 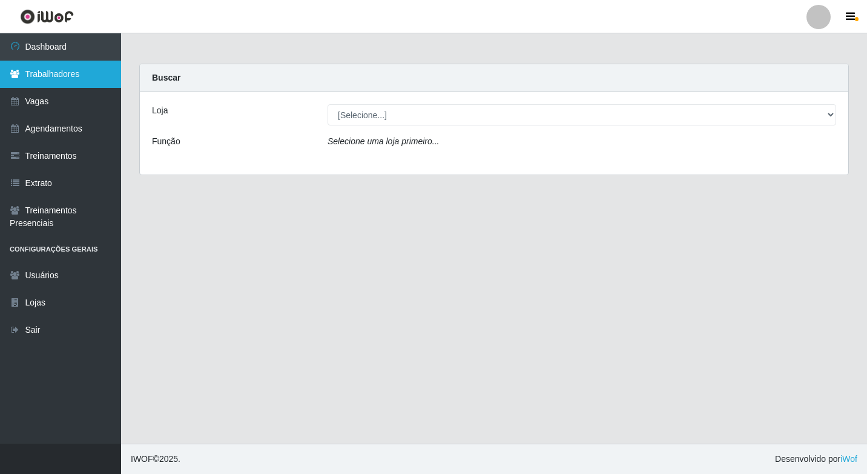 What do you see at coordinates (166, 78) in the screenshot?
I see `strong: Buscar` at bounding box center [166, 78].